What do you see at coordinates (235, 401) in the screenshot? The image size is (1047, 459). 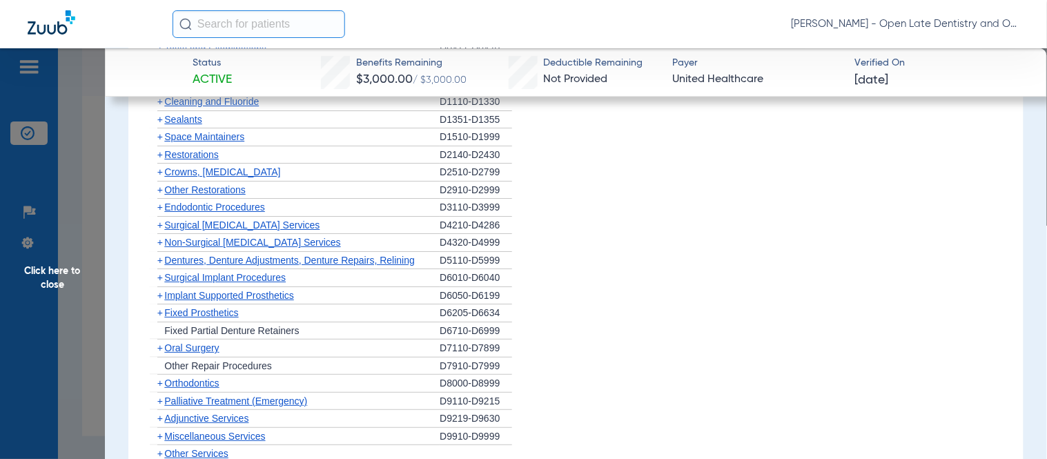 I see `span: Palliative Treatment (Emergency)` at bounding box center [235, 401].